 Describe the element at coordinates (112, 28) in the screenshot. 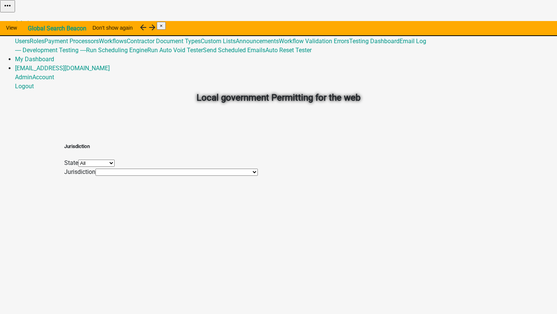

I see `button: Don't show again` at that location.